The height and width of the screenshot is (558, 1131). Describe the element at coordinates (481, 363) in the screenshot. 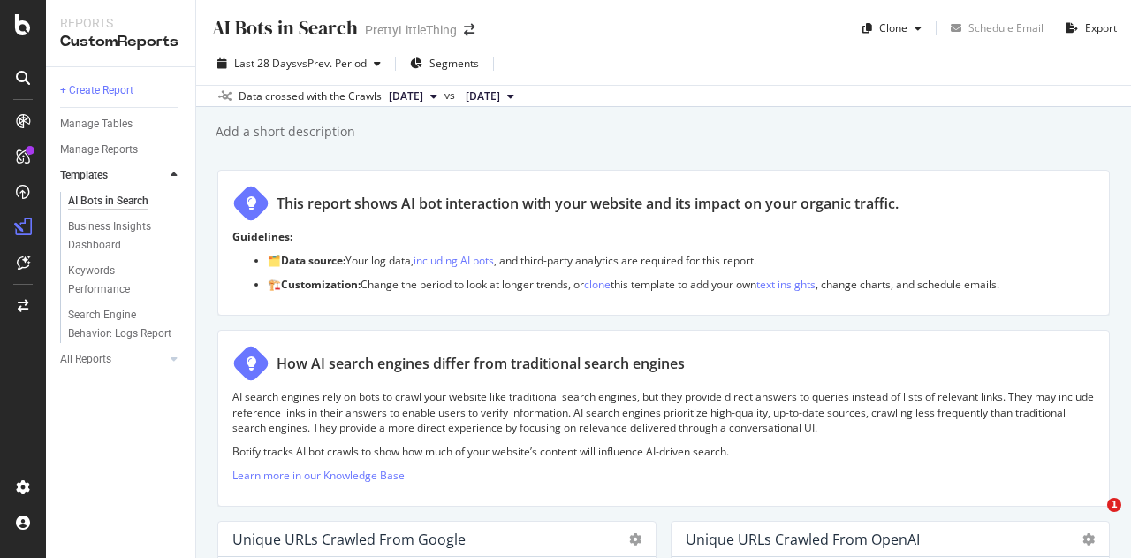

I see `div: How AI search engines differ from traditional search engines` at that location.